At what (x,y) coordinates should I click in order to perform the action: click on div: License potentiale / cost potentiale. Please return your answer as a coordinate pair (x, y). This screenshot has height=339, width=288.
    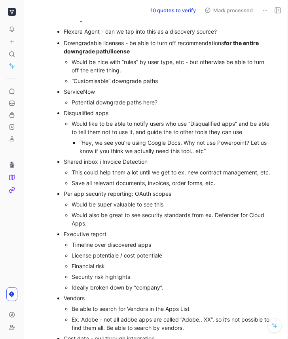
    Looking at the image, I should click on (172, 255).